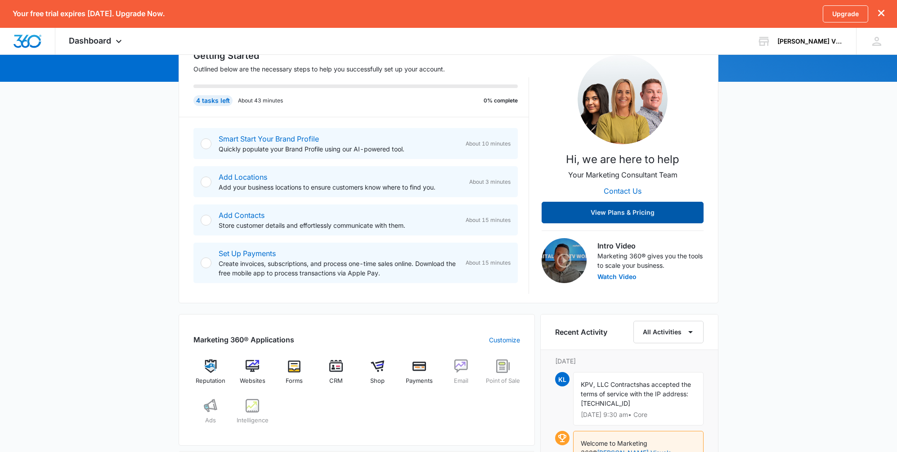  I want to click on img: Intro Video, so click(564, 261).